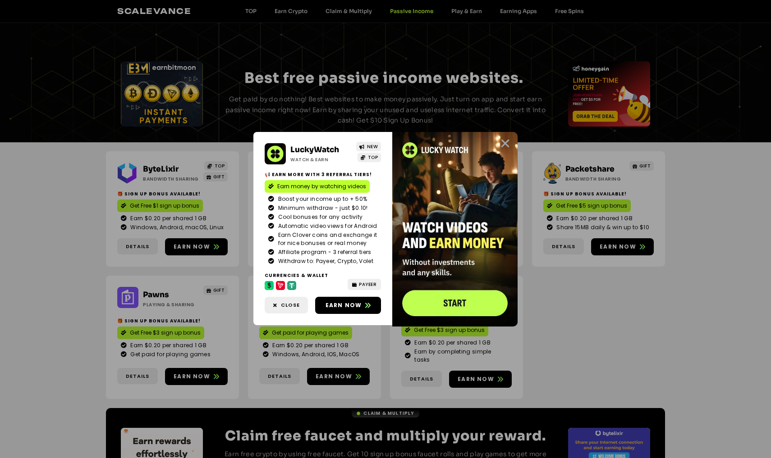 The width and height of the screenshot is (771, 458). Describe the element at coordinates (321, 199) in the screenshot. I see `span: Boost your income up to + 50%` at that location.